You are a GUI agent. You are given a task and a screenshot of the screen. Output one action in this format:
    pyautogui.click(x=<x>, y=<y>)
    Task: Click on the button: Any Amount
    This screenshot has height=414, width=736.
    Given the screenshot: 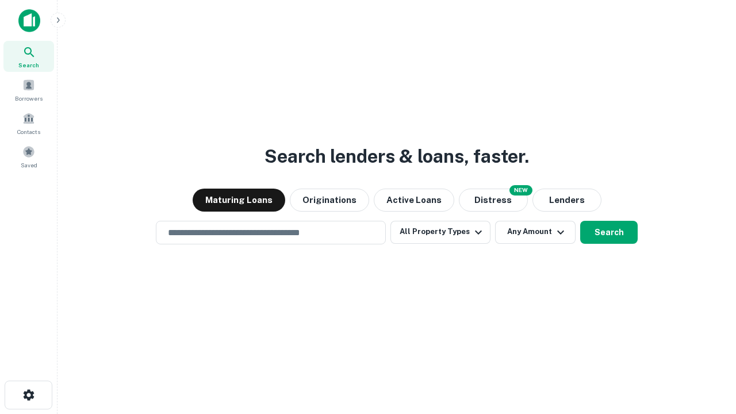 What is the action you would take?
    pyautogui.click(x=535, y=232)
    